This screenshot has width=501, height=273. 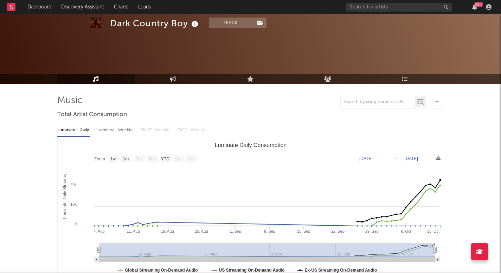 What do you see at coordinates (75, 224) in the screenshot?
I see `text: 0` at bounding box center [75, 224].